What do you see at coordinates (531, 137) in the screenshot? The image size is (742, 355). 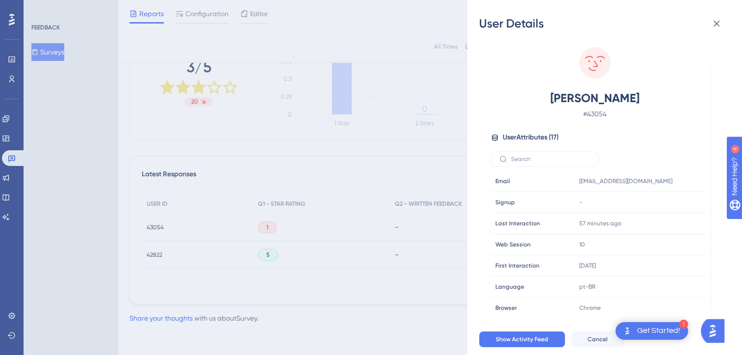 I see `span: User Attributes ( 17 )` at bounding box center [531, 137].